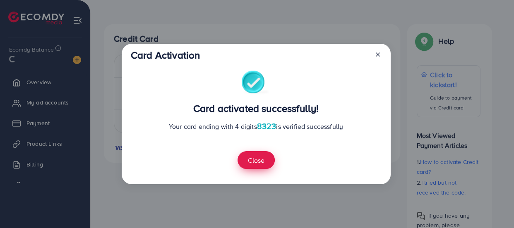  I want to click on button: Close, so click(256, 160).